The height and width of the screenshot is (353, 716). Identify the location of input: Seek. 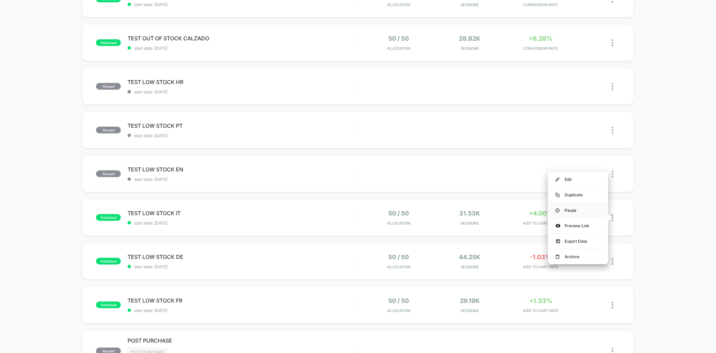
(183, 185).